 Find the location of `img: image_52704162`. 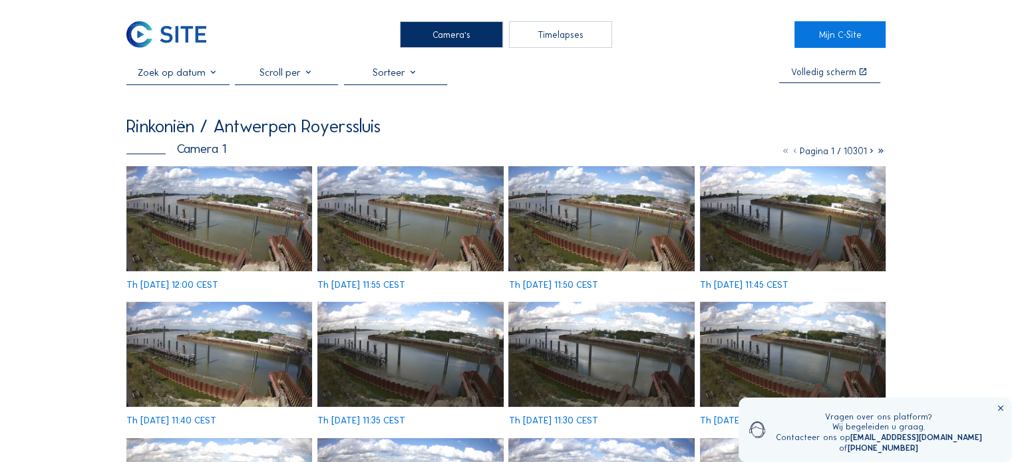

img: image_52704162 is located at coordinates (219, 219).